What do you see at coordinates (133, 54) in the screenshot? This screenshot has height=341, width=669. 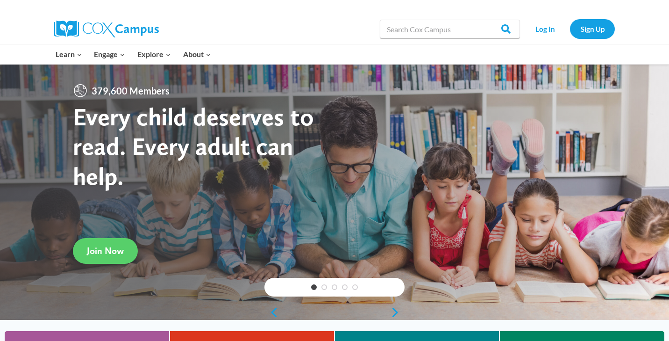 I see `nav: Primary Navigation` at bounding box center [133, 54].